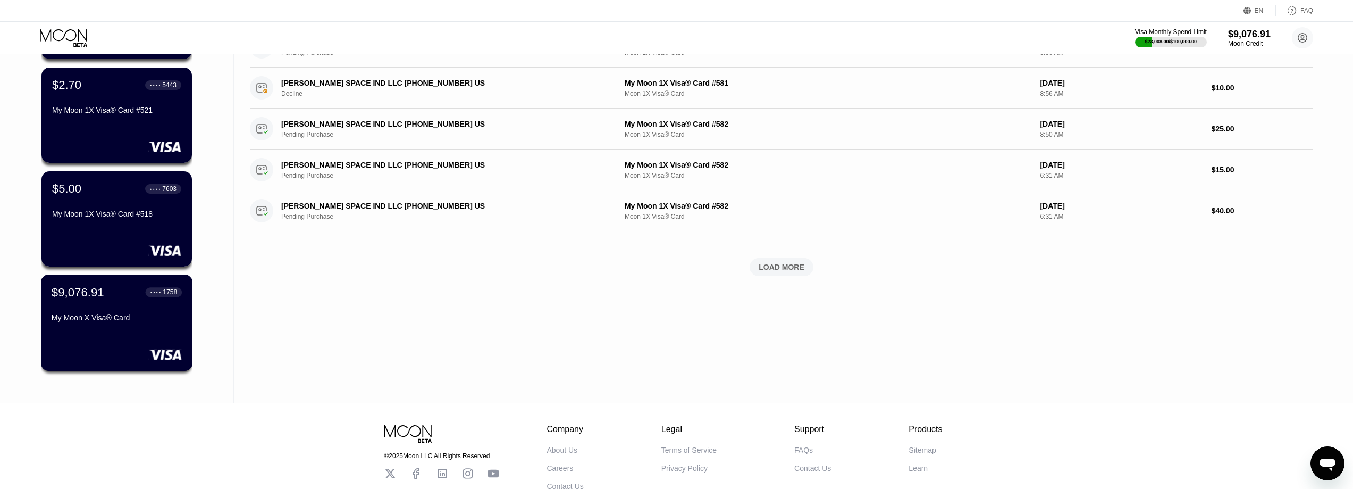  Describe the element at coordinates (116, 115) in the screenshot. I see `div: $2.70● ● ● ●5443My Moon 1X Visa® Card #521` at that location.